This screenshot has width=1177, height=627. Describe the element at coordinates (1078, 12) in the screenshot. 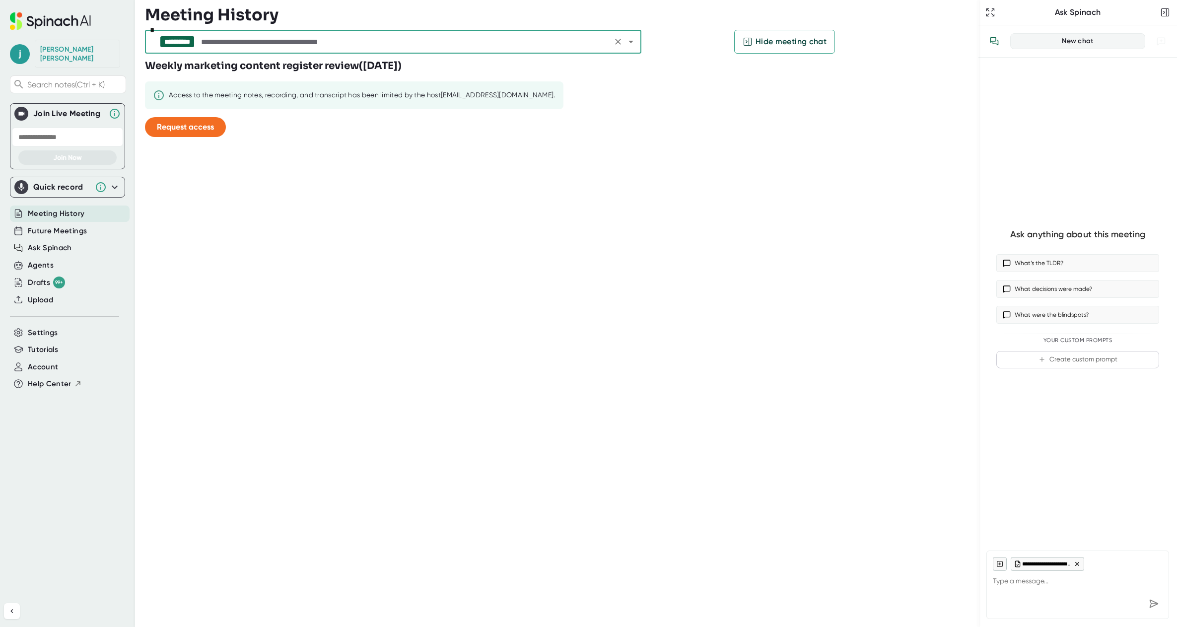

I see `div: Ask Spinach` at that location.